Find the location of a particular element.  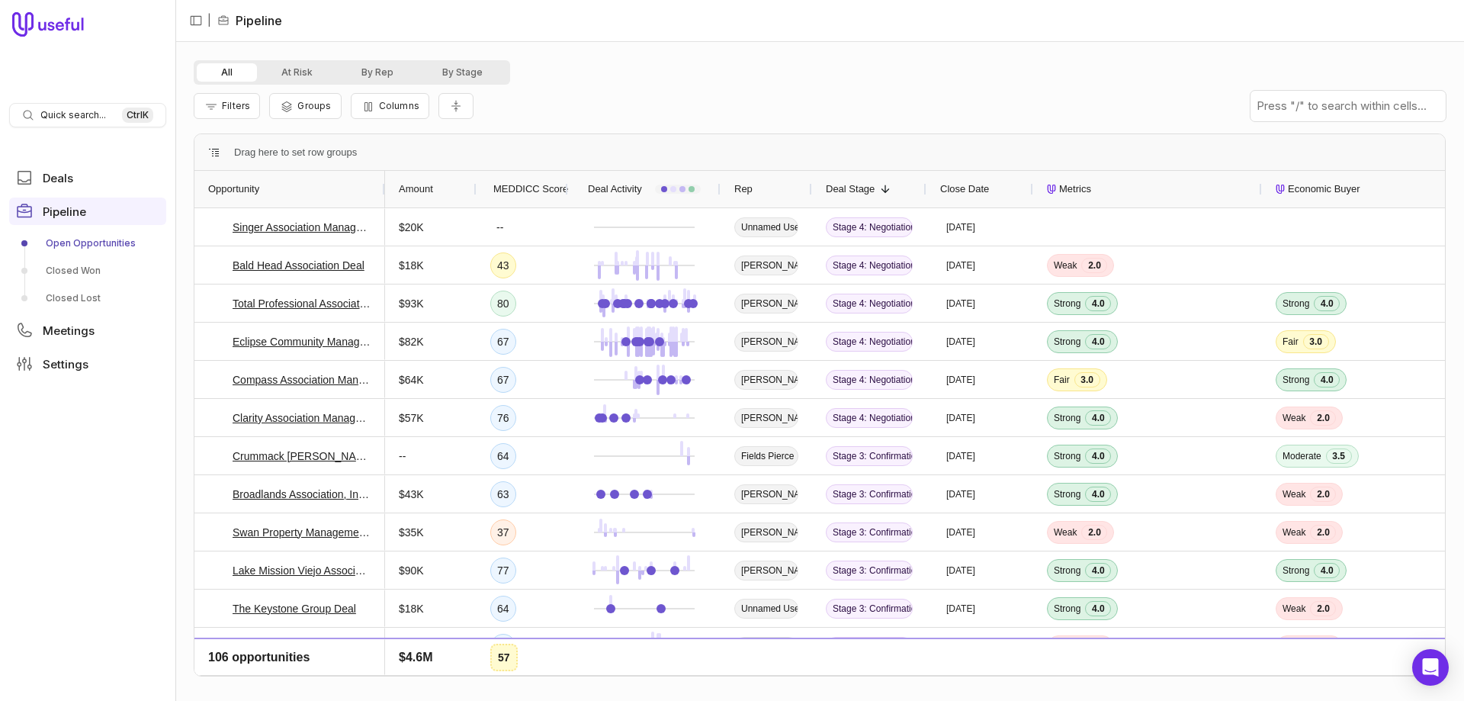

button: Columns is located at coordinates (390, 106).